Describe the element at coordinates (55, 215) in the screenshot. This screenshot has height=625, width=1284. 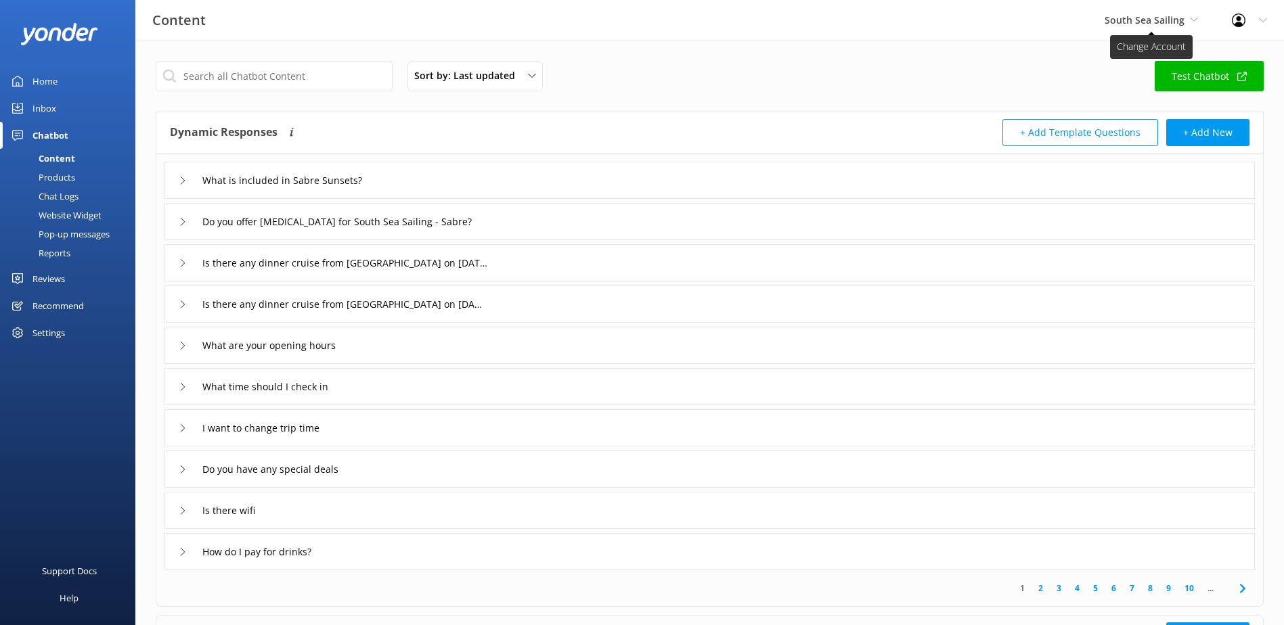
I see `div: Website Widget` at that location.